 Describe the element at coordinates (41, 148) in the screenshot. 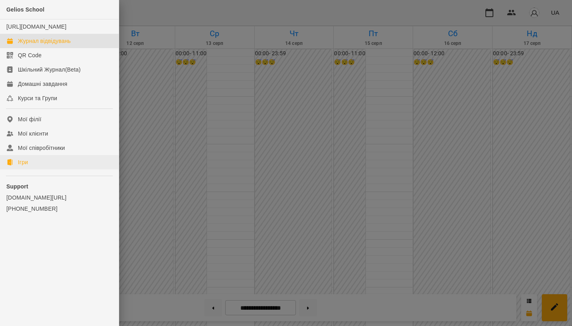

I see `div: Мої співробітники` at that location.